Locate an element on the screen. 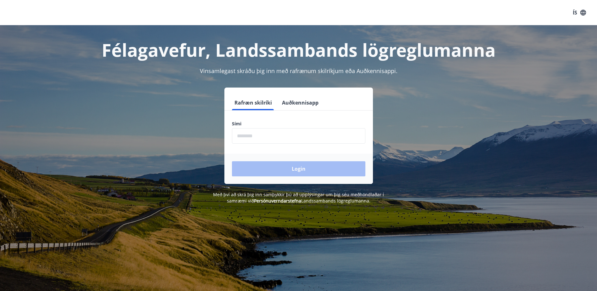 The height and width of the screenshot is (291, 597). a: Persónuverndarstefna is located at coordinates (278, 201).